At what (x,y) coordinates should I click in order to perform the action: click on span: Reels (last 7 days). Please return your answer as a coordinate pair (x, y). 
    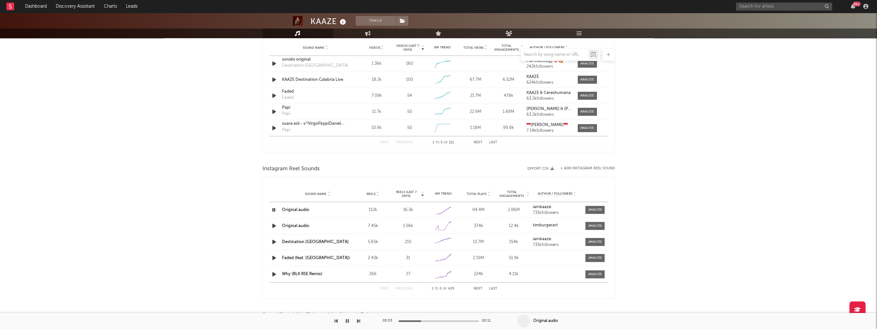
    Looking at the image, I should click on (407, 194).